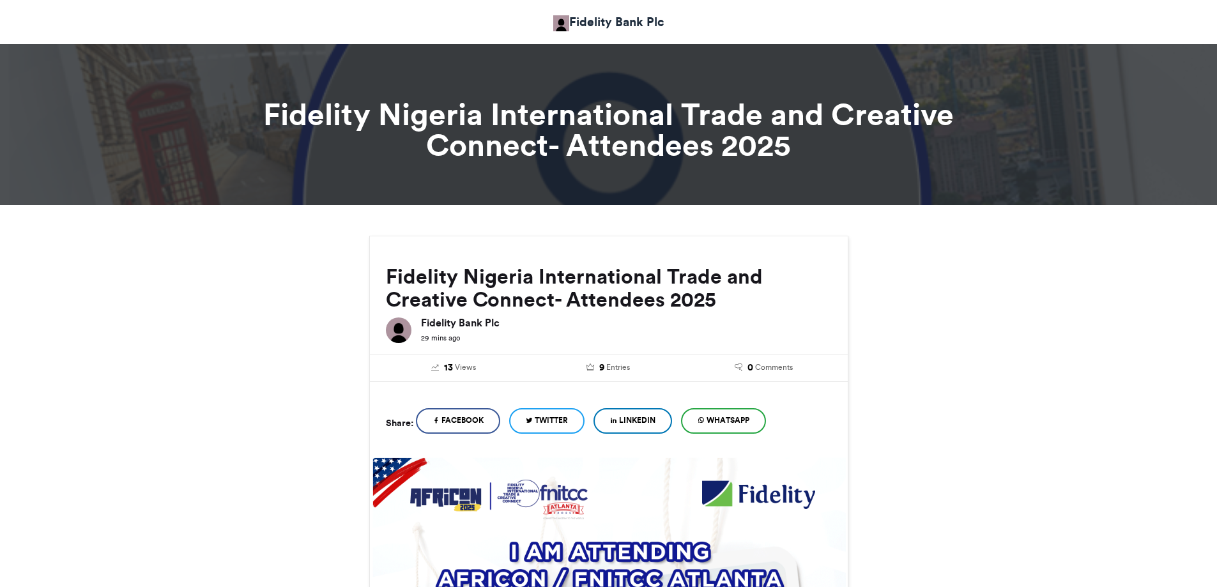  I want to click on a: Facebook, so click(458, 421).